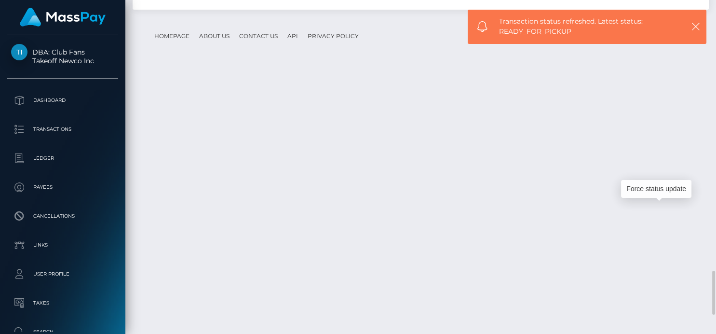 This screenshot has height=334, width=716. I want to click on a: Homepage, so click(172, 36).